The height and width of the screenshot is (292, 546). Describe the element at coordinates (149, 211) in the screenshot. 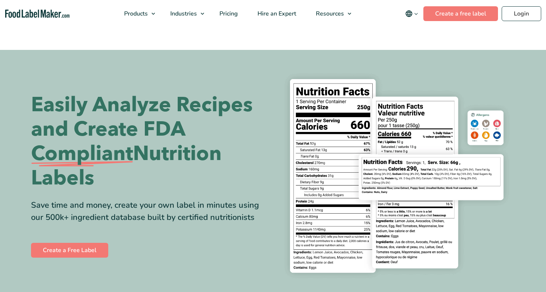

I see `div: Save time and money, create your own label in minutes using our 500k+ ingredient database built b...` at that location.